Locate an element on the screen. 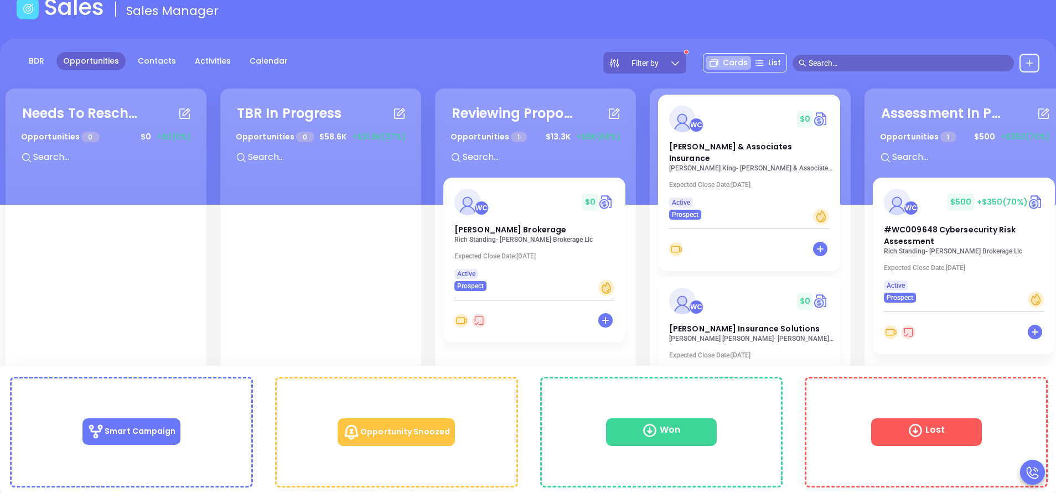 The image size is (1056, 493). span: Chadwick Brokerage is located at coordinates (510, 230).